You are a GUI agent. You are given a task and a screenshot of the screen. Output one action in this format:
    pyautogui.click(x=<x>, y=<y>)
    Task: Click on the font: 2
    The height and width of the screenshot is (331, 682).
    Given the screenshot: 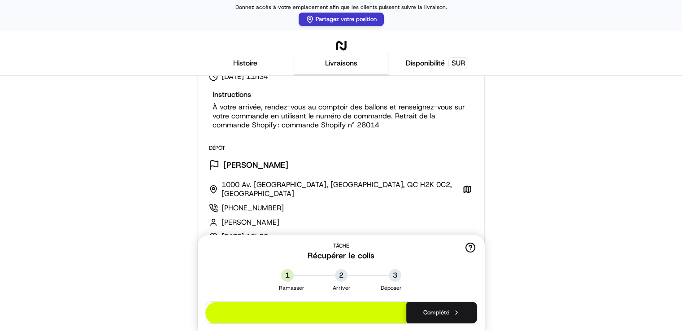 What is the action you would take?
    pyautogui.click(x=341, y=275)
    